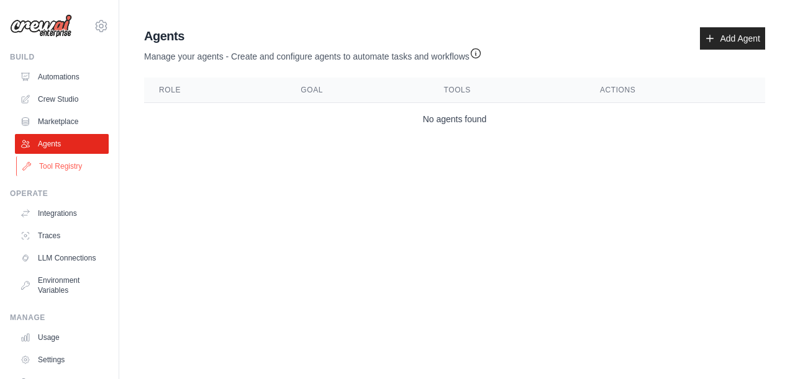 The height and width of the screenshot is (379, 790). Describe the element at coordinates (507, 90) in the screenshot. I see `th: Tools` at that location.